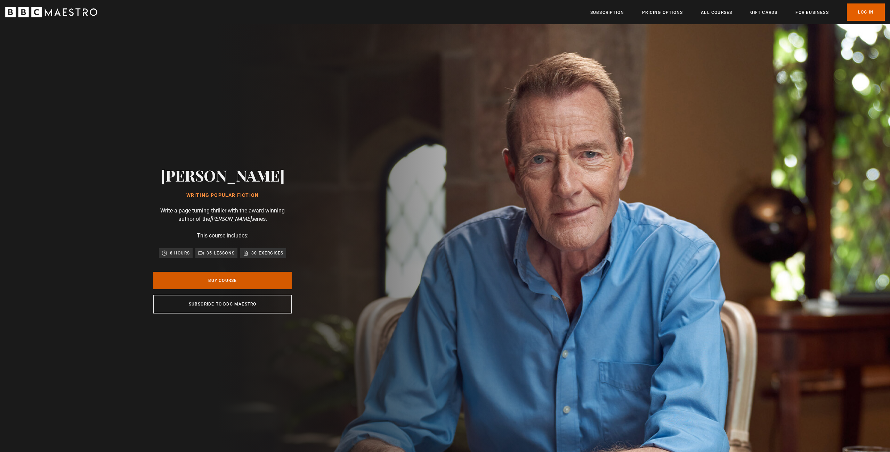 The image size is (890, 452). What do you see at coordinates (222, 236) in the screenshot?
I see `p: This course includes:` at bounding box center [222, 236].